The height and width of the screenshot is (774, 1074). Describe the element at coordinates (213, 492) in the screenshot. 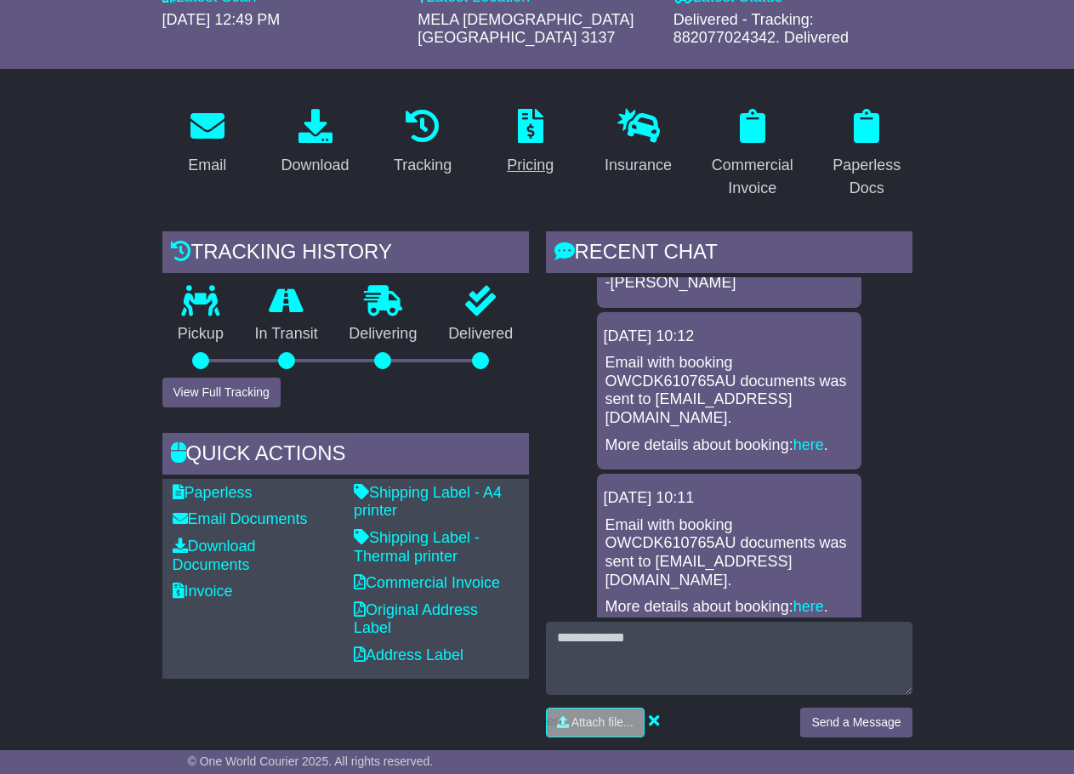

I see `a: Paperless` at that location.